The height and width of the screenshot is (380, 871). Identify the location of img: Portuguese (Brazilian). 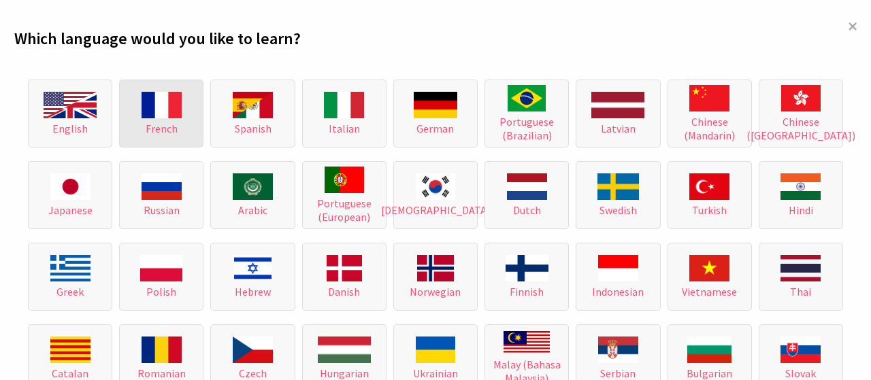
(527, 98).